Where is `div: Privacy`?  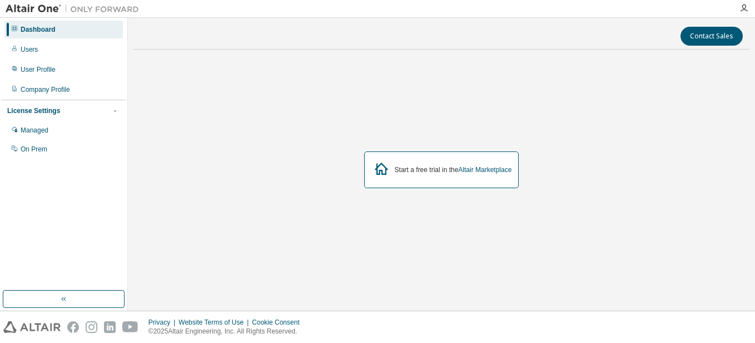
div: Privacy is located at coordinates (164, 322).